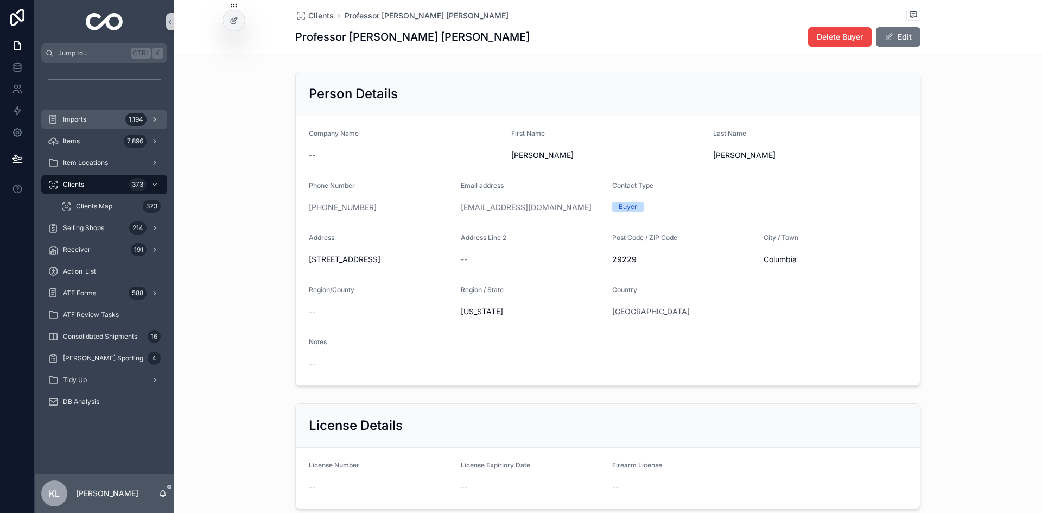  Describe the element at coordinates (104, 53) in the screenshot. I see `button: Jump to...CtrlK` at that location.